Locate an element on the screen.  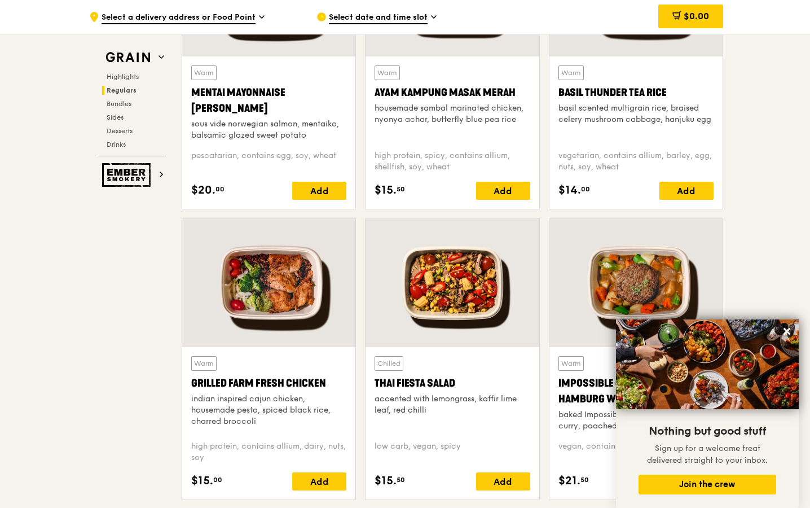
span: Desserts is located at coordinates (120, 131).